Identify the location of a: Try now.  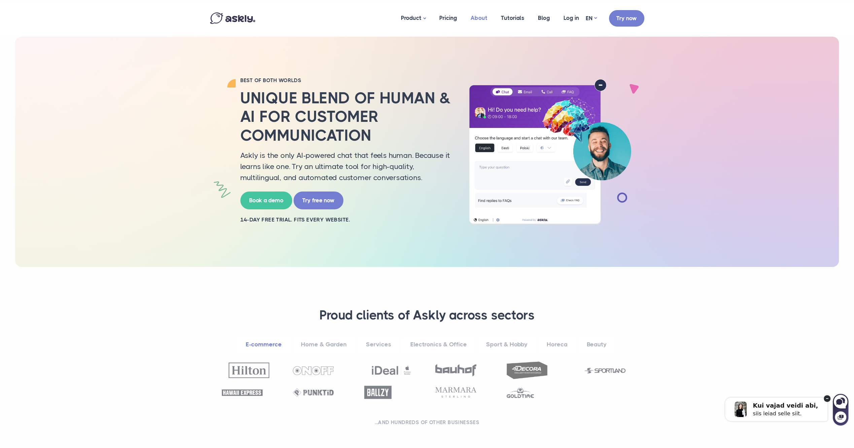
(626, 18).